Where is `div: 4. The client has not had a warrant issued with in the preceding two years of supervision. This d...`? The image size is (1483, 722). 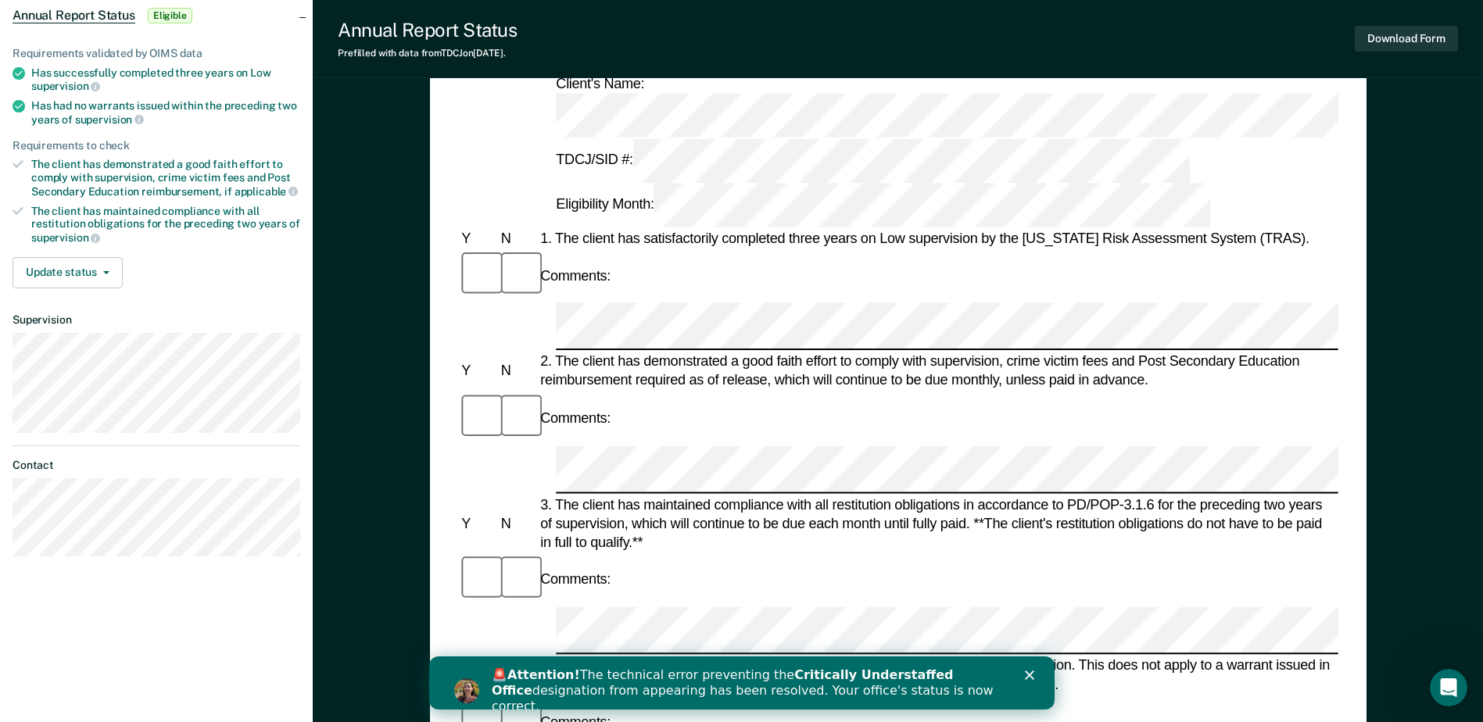
div: 4. The client has not had a warrant issued with in the preceding two years of supervision. This d... is located at coordinates (937, 676).